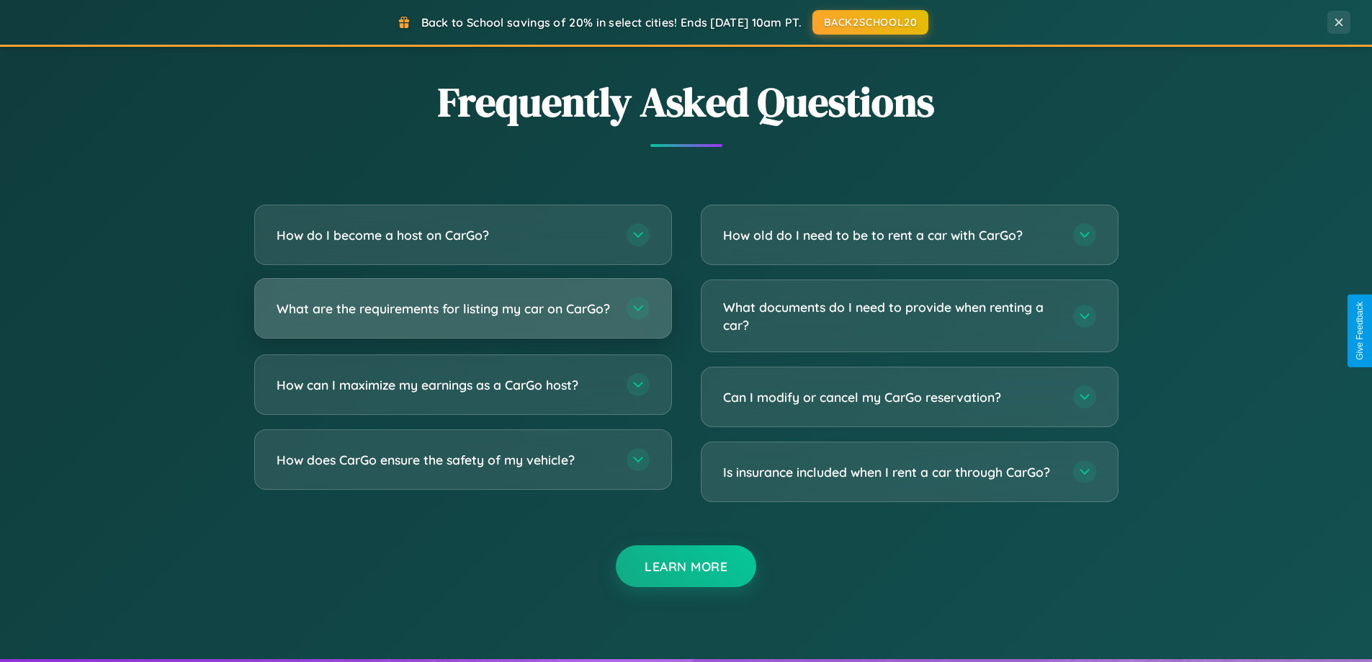  Describe the element at coordinates (444, 235) in the screenshot. I see `h3: How do I become a host on CarGo?` at that location.